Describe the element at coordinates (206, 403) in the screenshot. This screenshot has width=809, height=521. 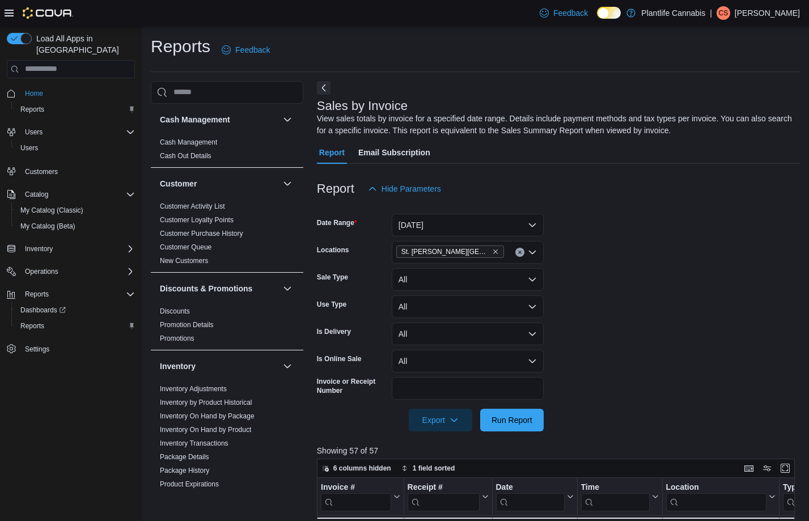
I see `a: Inventory by Product Historical` at that location.